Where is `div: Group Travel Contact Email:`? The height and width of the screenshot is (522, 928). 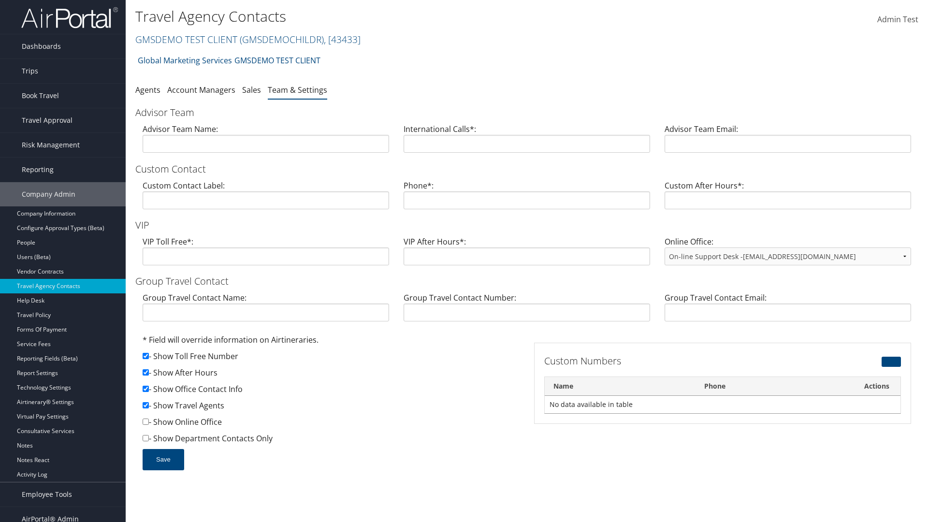
div: Group Travel Contact Email: is located at coordinates (788, 310).